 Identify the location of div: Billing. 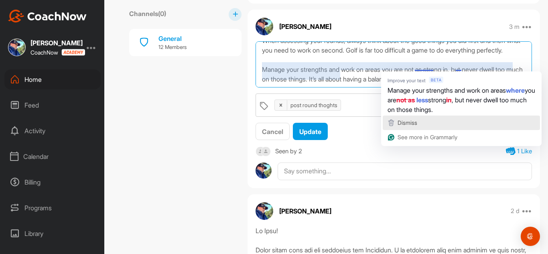
(53, 182).